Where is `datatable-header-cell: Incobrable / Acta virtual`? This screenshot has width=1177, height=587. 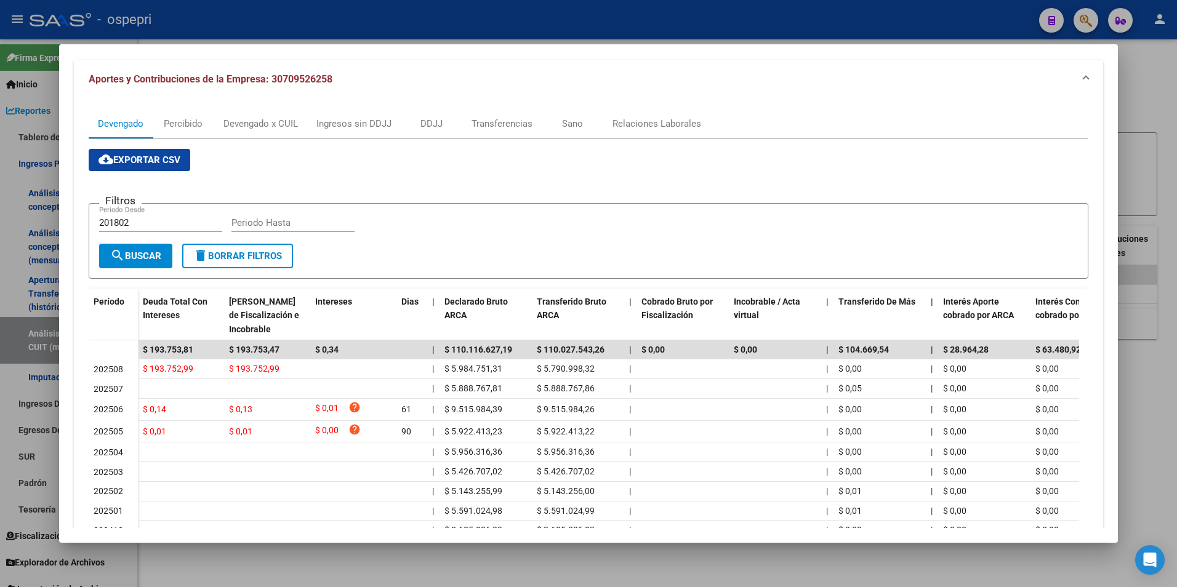 datatable-header-cell: Incobrable / Acta virtual is located at coordinates (775, 316).